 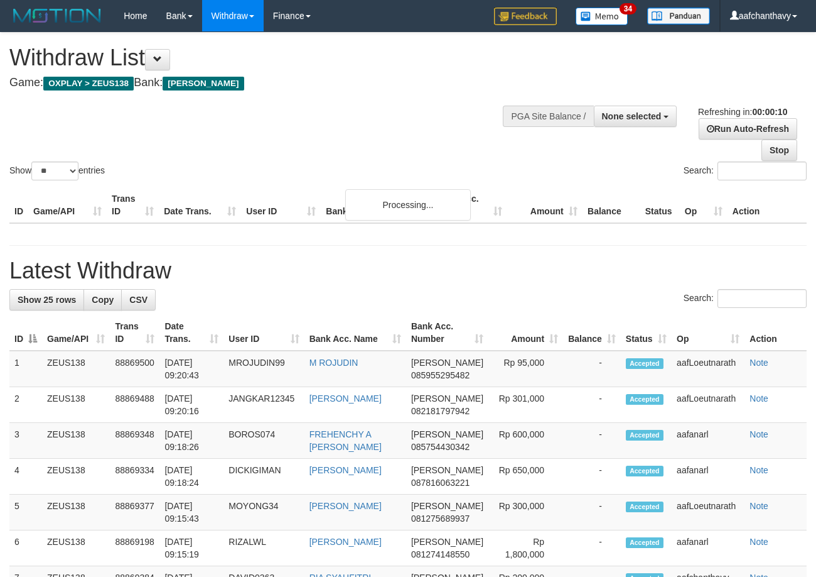 What do you see at coordinates (57, 171) in the screenshot?
I see `label: Show entries` at bounding box center [57, 171].